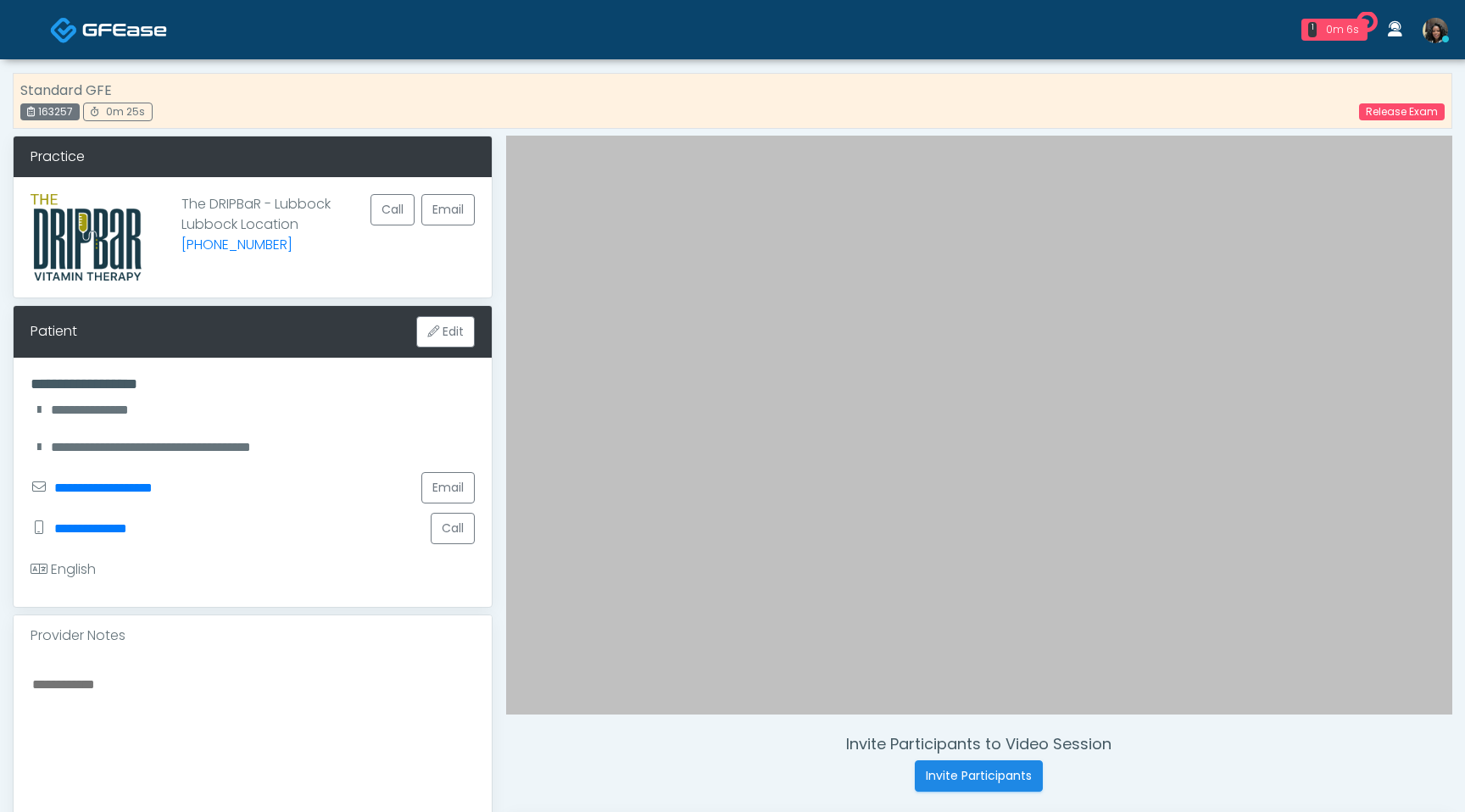 This screenshot has height=812, width=1465. I want to click on span: 0m 25s, so click(126, 111).